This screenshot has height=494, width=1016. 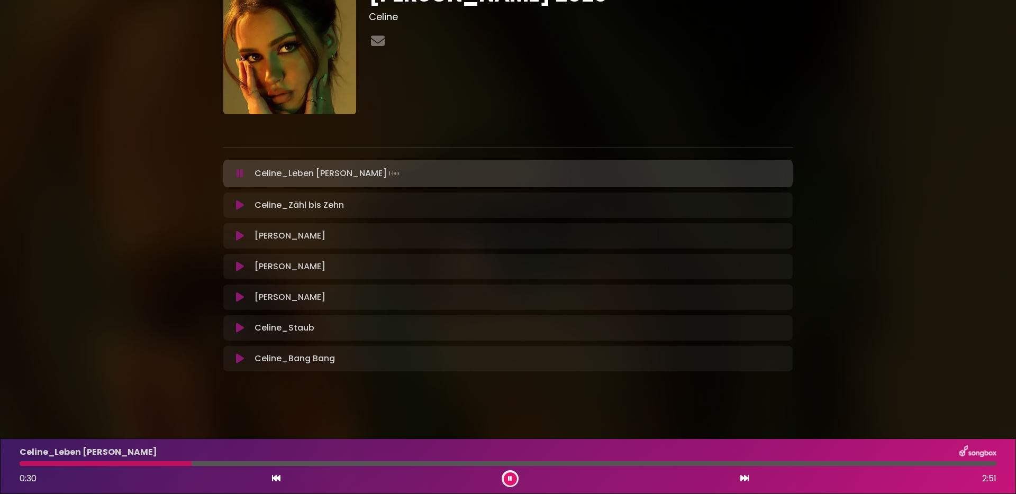 I want to click on img: waveform4.gif, so click(x=394, y=174).